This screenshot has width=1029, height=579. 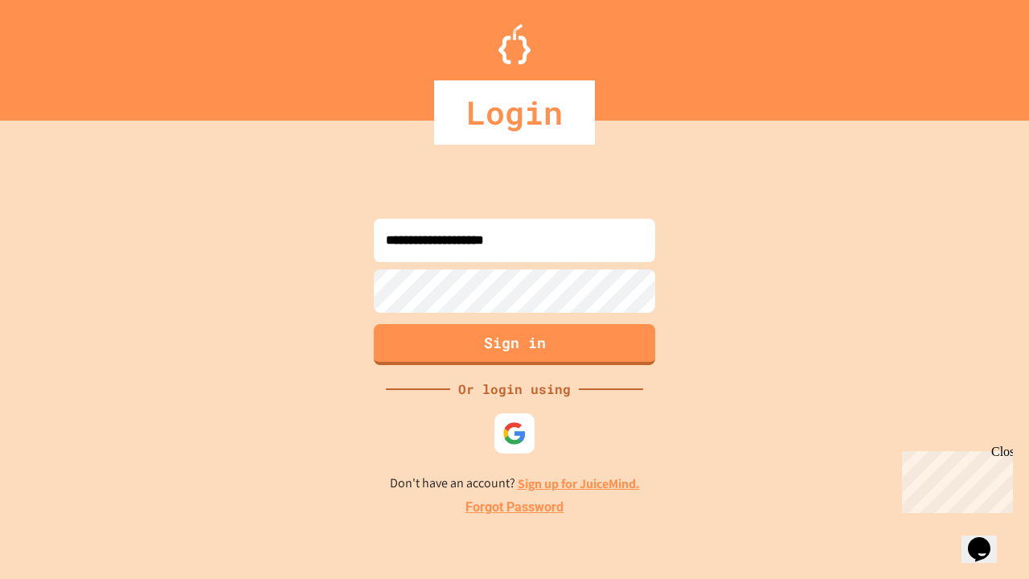 What do you see at coordinates (59, 54) in the screenshot?
I see `div: Chat with us now!Close` at bounding box center [59, 54].